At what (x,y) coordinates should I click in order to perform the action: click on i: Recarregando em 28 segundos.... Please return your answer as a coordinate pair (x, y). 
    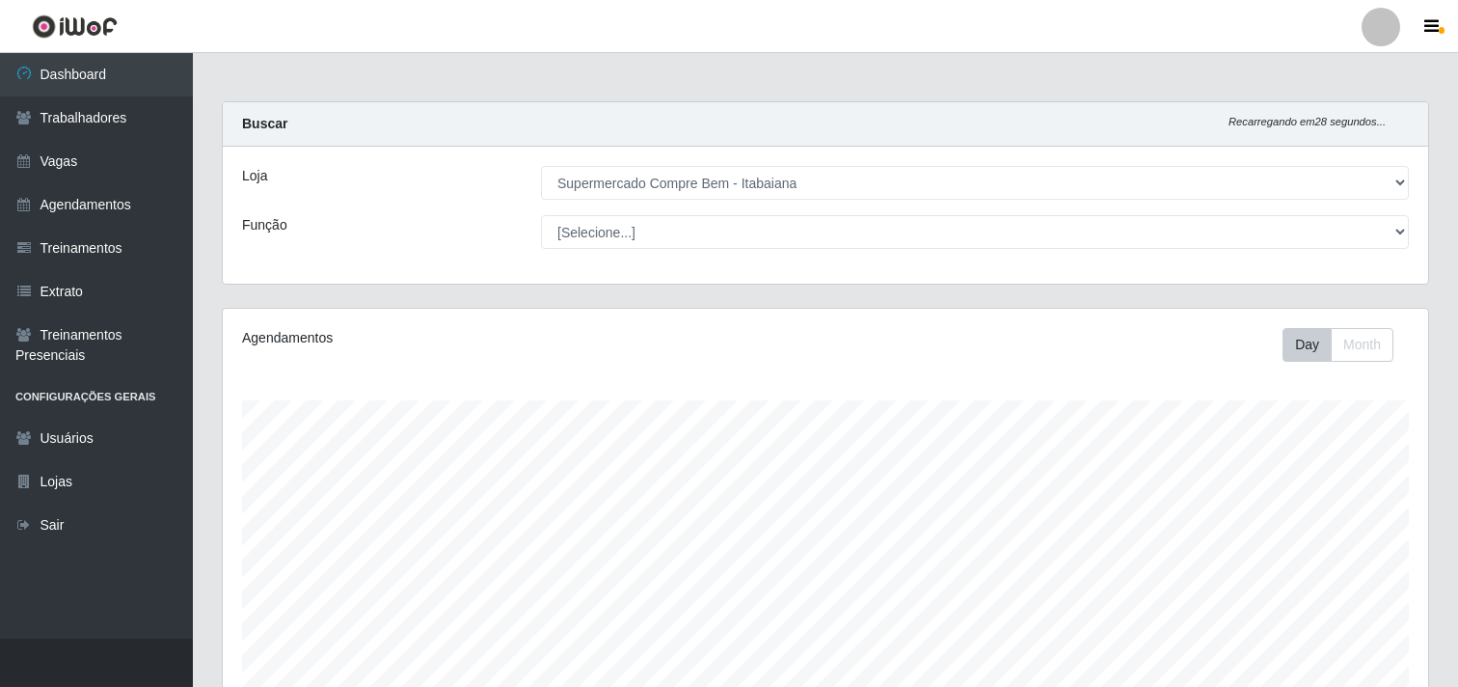
    Looking at the image, I should click on (1307, 122).